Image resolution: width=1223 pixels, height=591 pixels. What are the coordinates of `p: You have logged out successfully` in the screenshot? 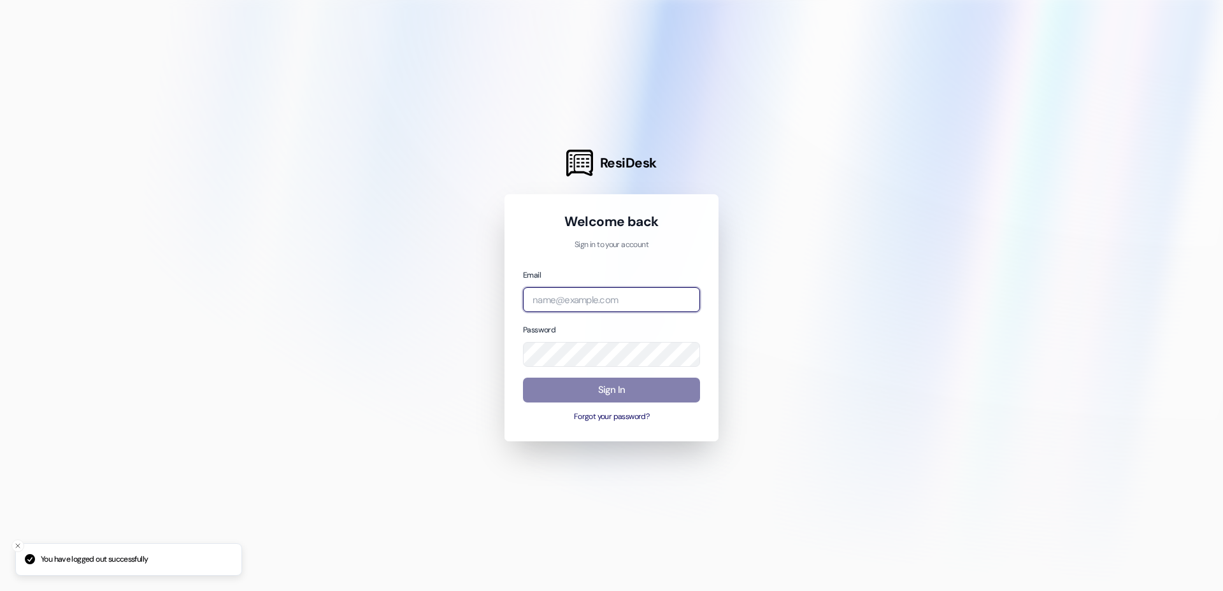 It's located at (94, 560).